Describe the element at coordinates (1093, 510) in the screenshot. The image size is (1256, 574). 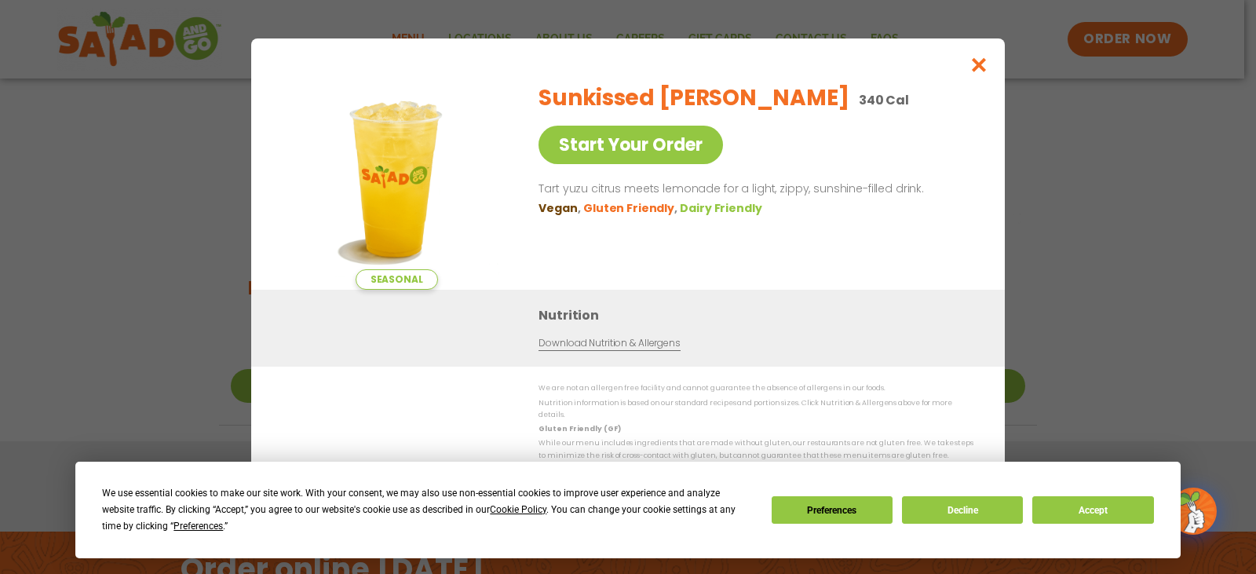
I see `button: Accept` at that location.